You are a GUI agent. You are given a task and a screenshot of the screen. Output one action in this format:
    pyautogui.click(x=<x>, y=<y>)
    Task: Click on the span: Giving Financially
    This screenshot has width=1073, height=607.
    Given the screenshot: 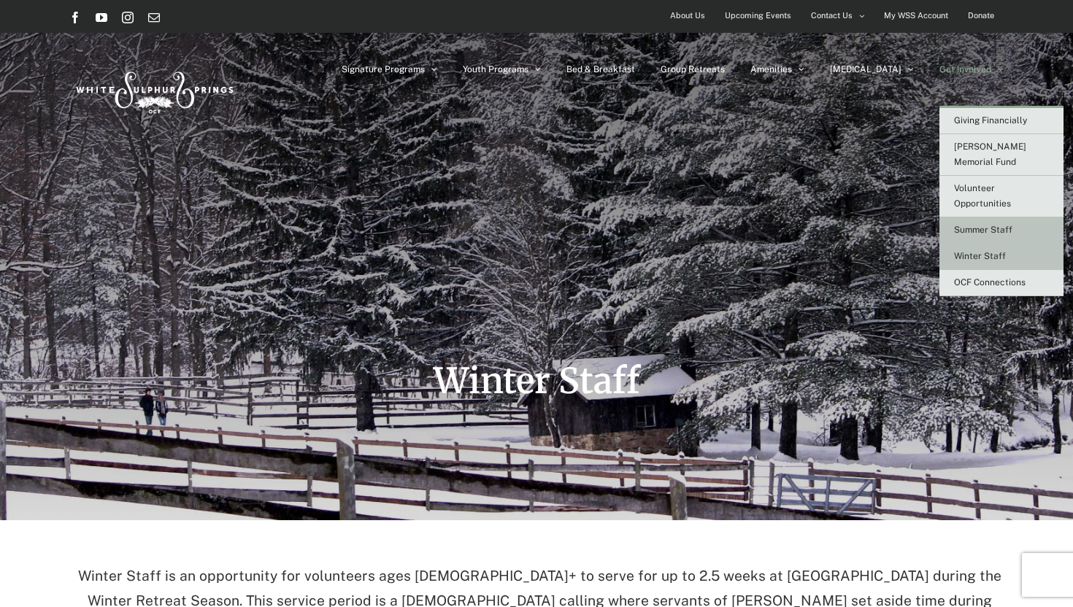 What is the action you would take?
    pyautogui.click(x=991, y=120)
    